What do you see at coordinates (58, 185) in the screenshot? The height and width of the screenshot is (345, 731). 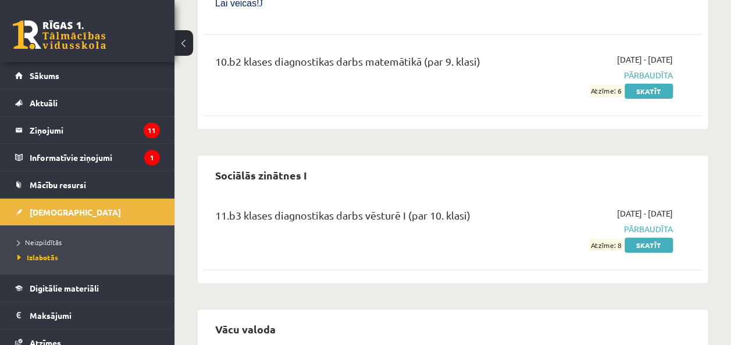 I see `span: Mācību resursi` at bounding box center [58, 185].